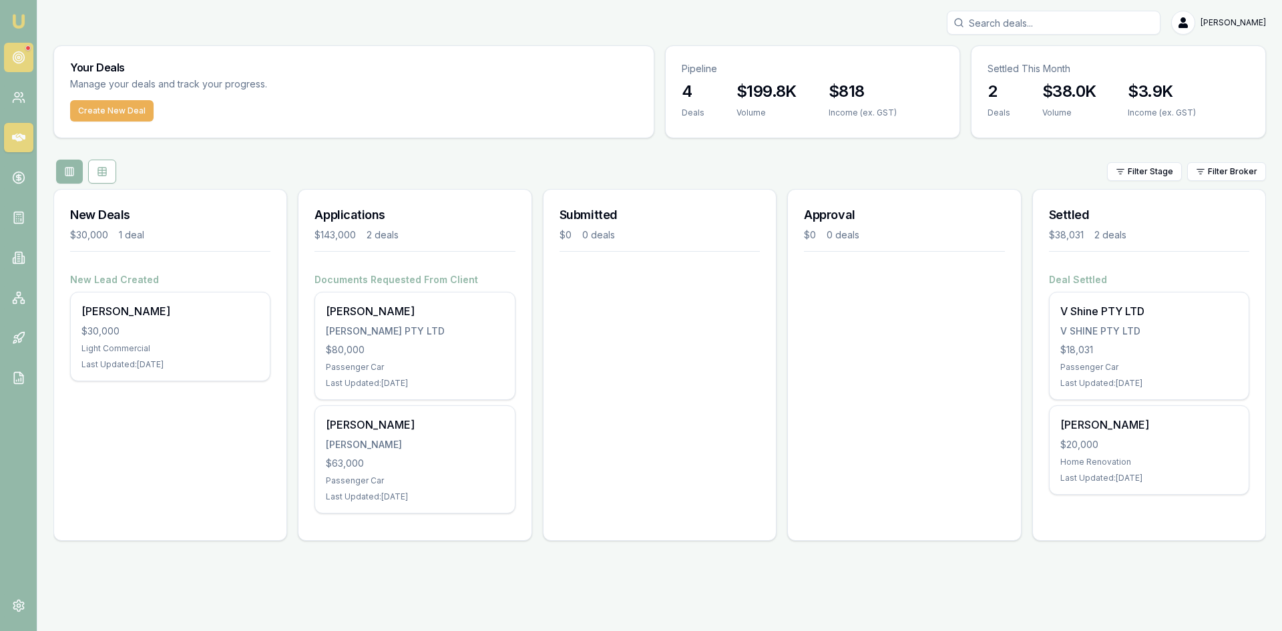  Describe the element at coordinates (1149, 445) in the screenshot. I see `div: $20,000` at that location.